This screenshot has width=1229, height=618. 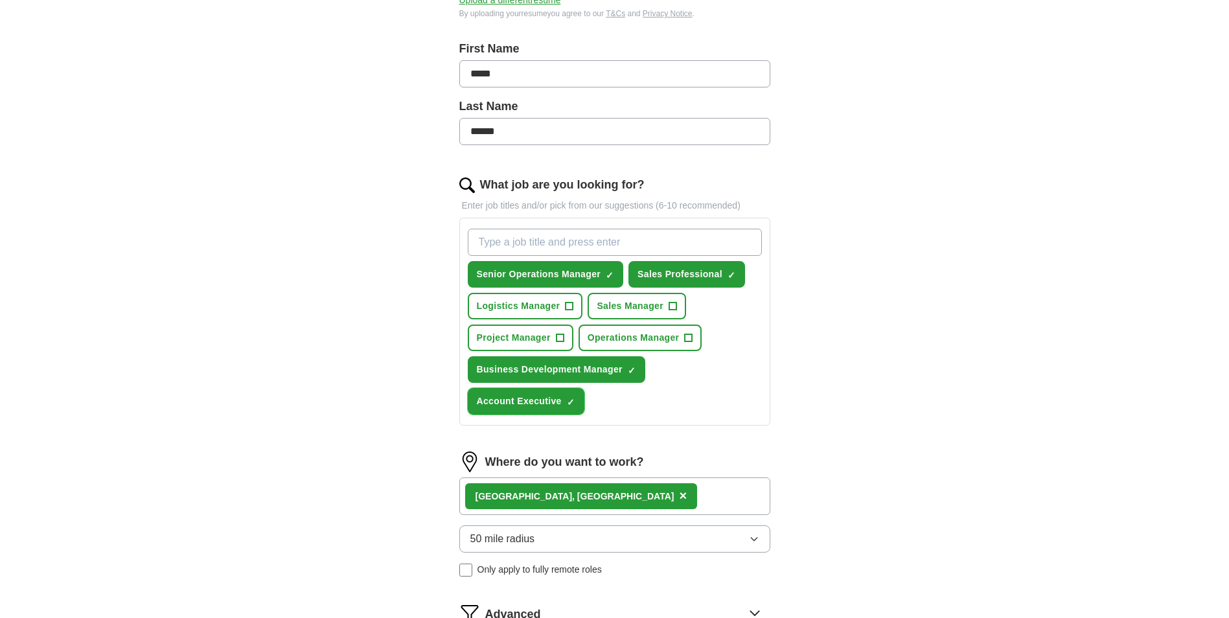 I want to click on span: Project Manager, so click(x=514, y=338).